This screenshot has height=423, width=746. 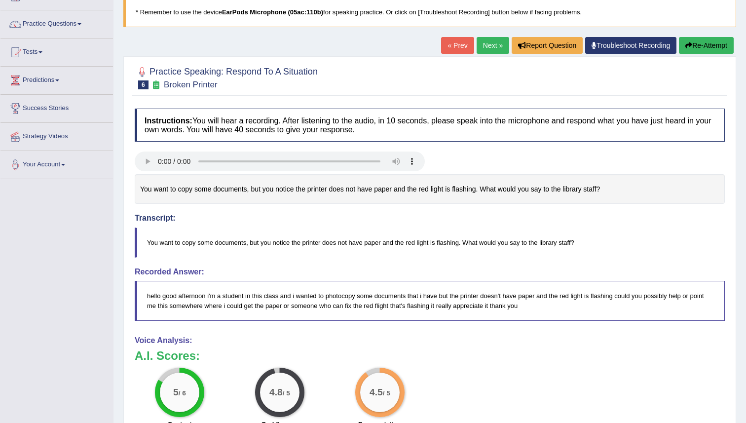 I want to click on a: Predictions, so click(x=57, y=79).